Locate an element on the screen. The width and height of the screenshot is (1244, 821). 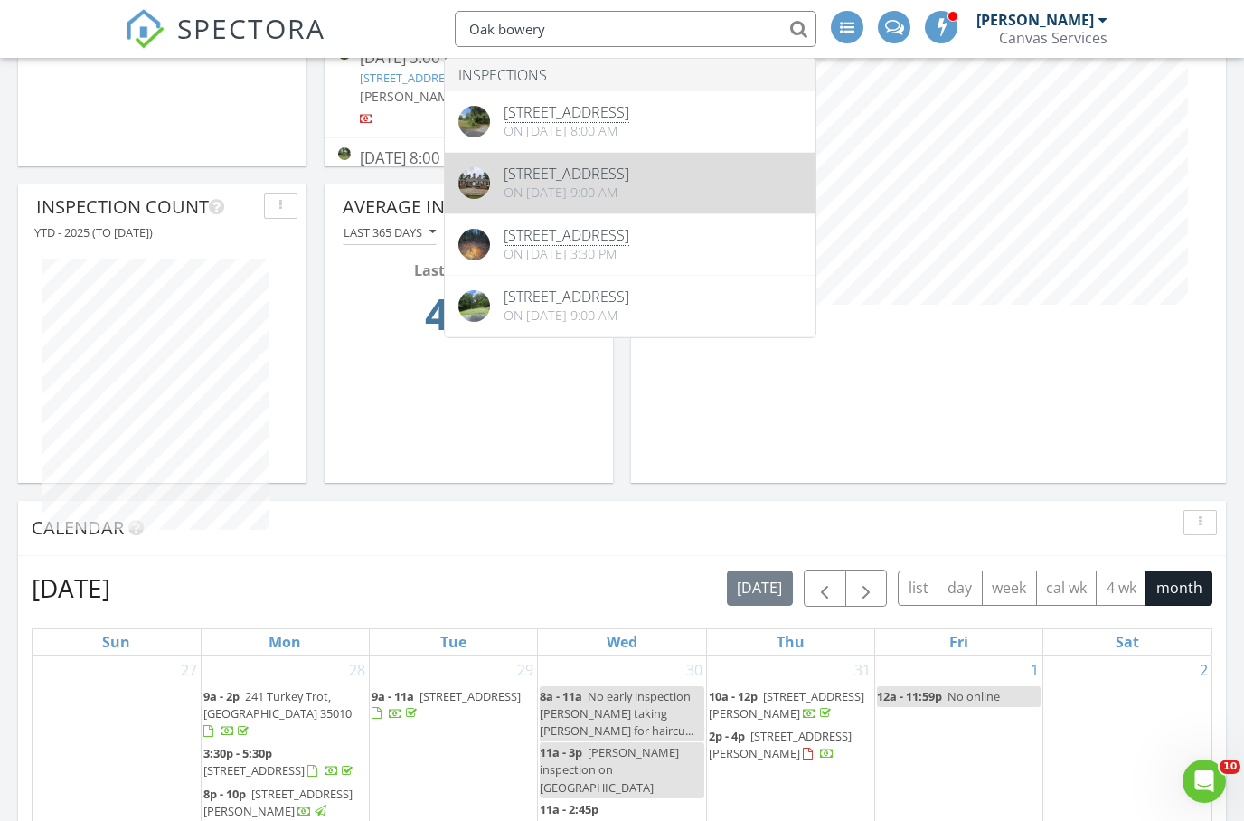
div: Canvas Services is located at coordinates (1053, 38).